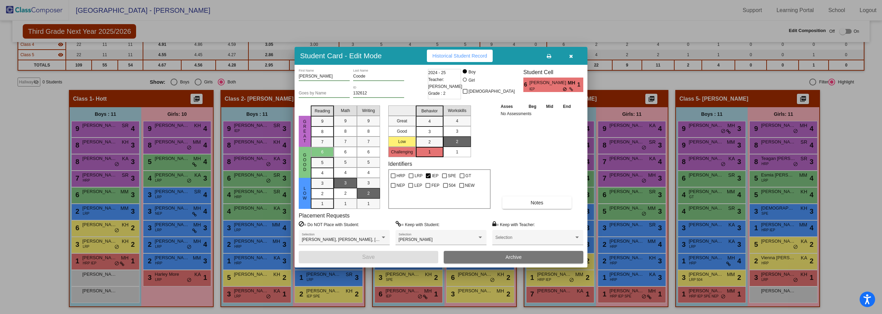  I want to click on span: NEP, so click(401, 185).